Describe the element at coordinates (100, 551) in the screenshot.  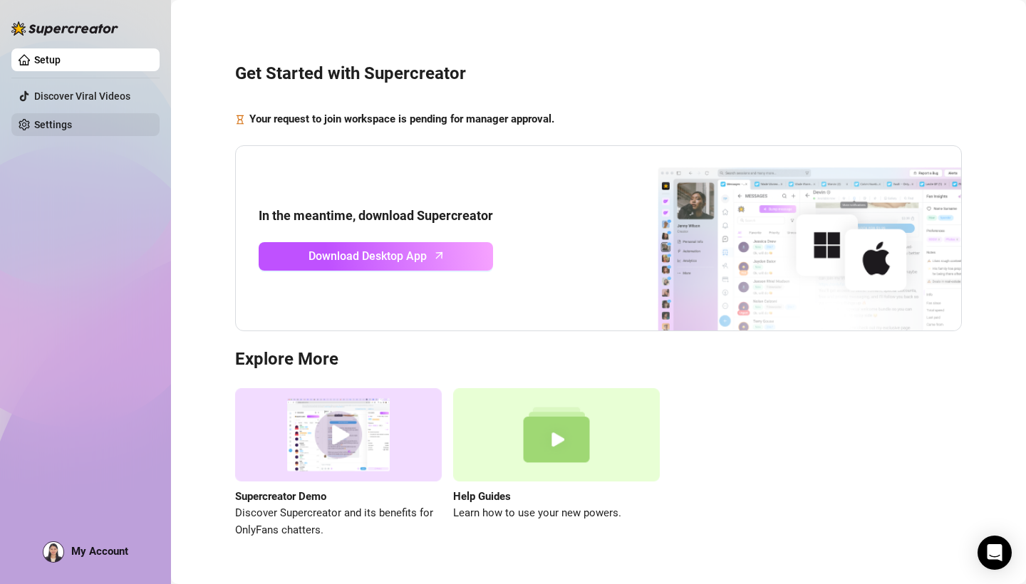
I see `span: My Account` at that location.